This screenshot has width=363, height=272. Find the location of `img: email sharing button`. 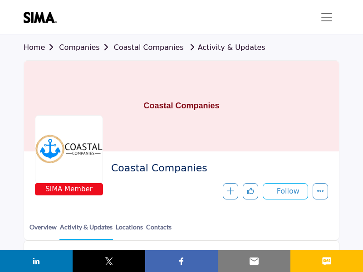

img: email sharing button is located at coordinates (254, 261).